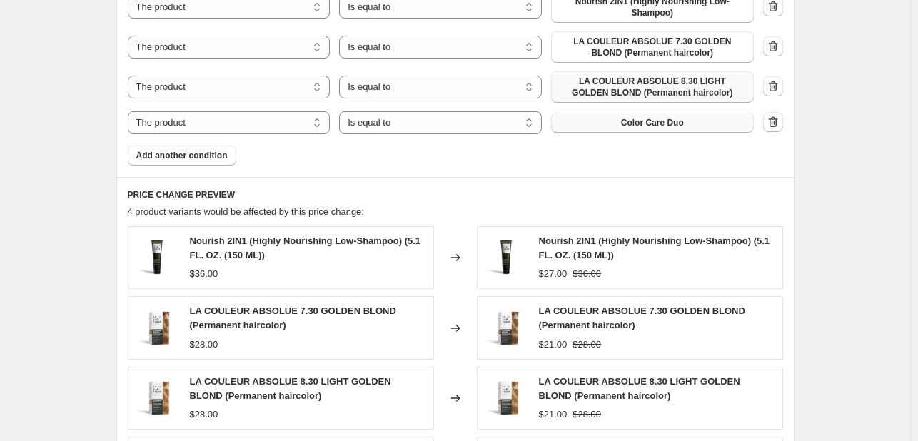 Image resolution: width=918 pixels, height=441 pixels. Describe the element at coordinates (652, 123) in the screenshot. I see `button: Color Care Duo` at that location.